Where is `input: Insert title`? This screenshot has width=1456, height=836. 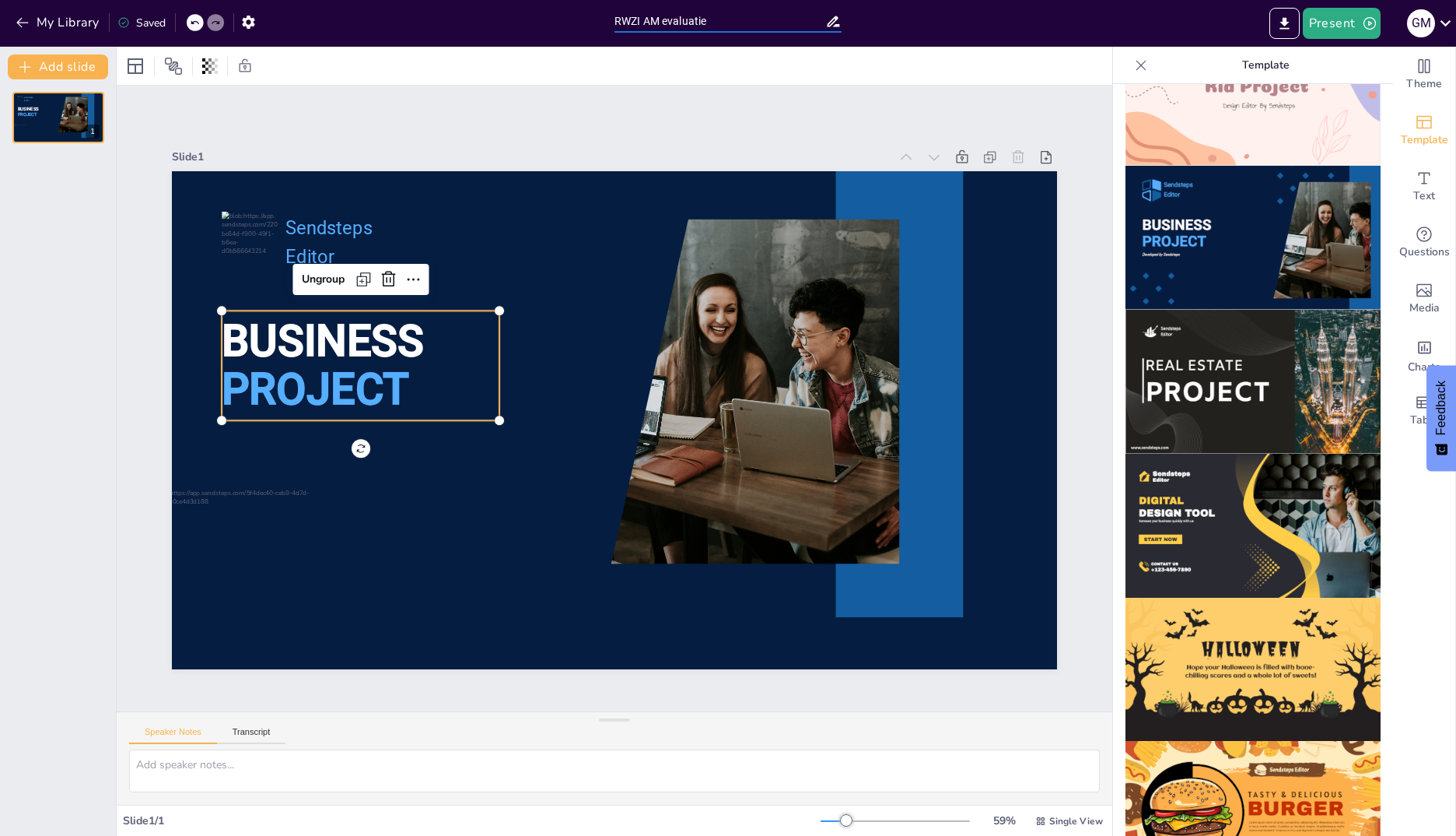 input: Insert title is located at coordinates (719, 21).